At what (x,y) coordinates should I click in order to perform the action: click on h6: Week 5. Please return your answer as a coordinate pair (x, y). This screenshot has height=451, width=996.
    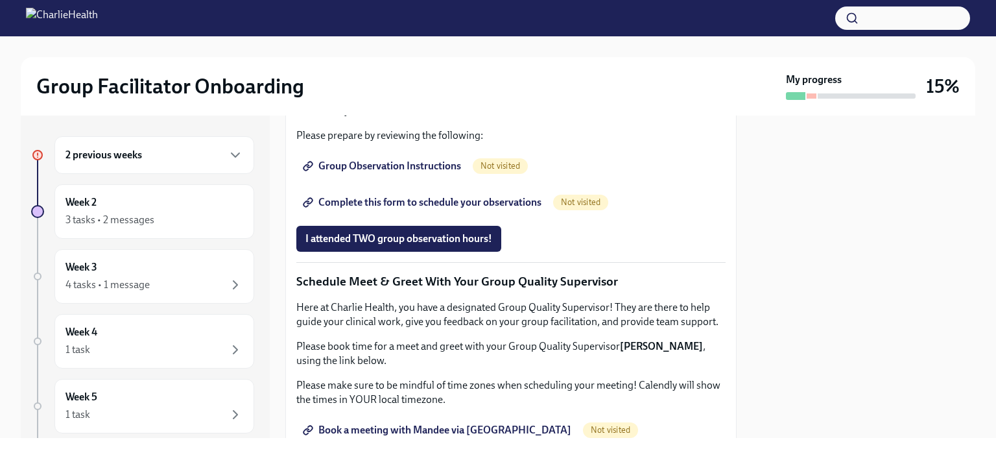
    Looking at the image, I should click on (81, 397).